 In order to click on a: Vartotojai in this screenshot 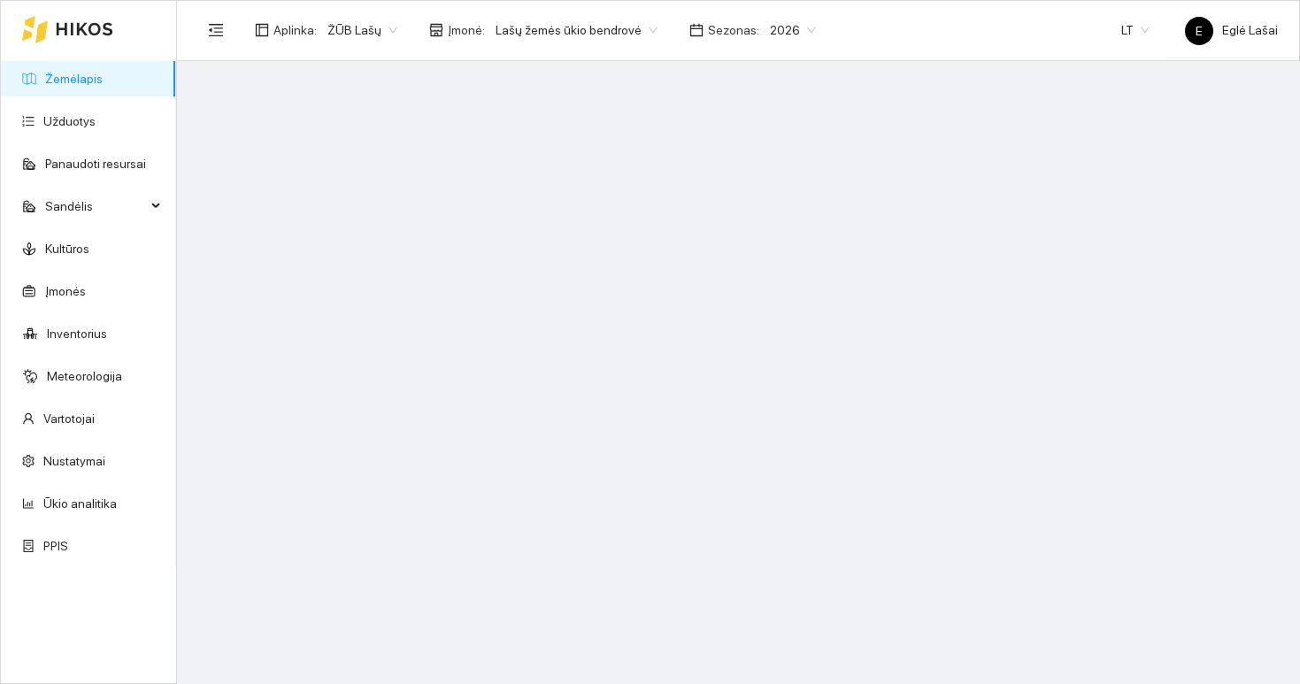, I will do `click(69, 419)`.